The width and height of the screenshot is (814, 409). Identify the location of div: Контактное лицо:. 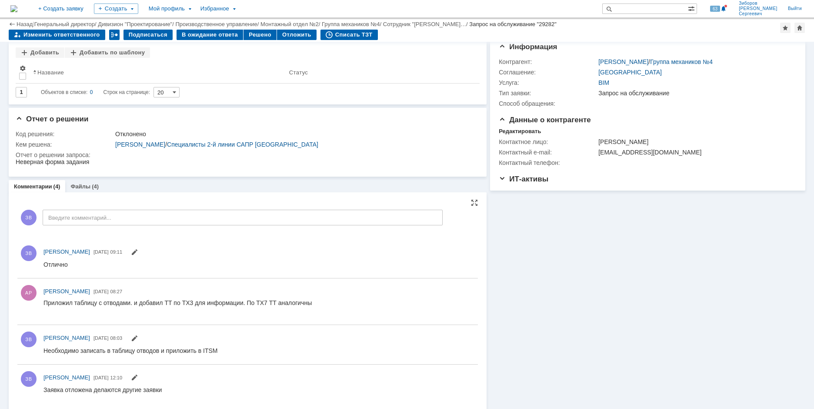
(548, 142).